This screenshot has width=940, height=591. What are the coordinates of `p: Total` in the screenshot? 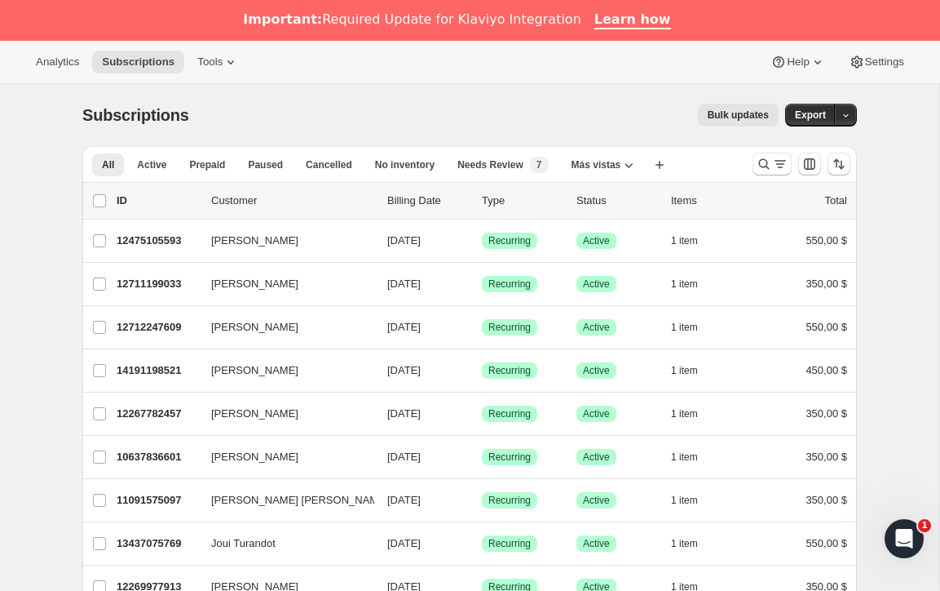 It's located at (836, 201).